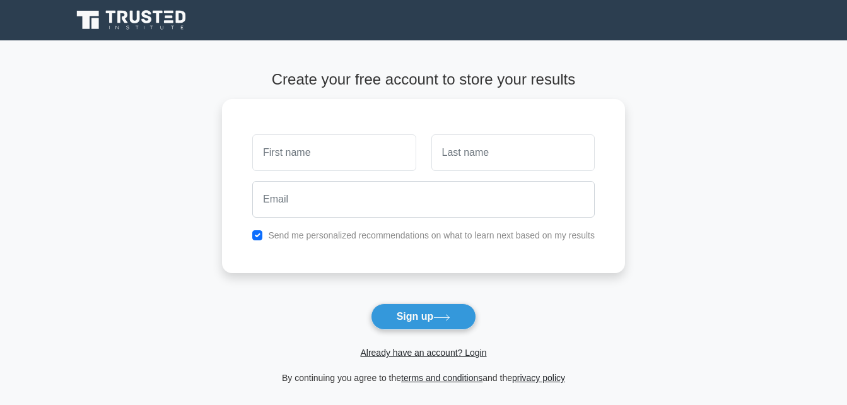 This screenshot has width=847, height=405. I want to click on input: First name, so click(334, 153).